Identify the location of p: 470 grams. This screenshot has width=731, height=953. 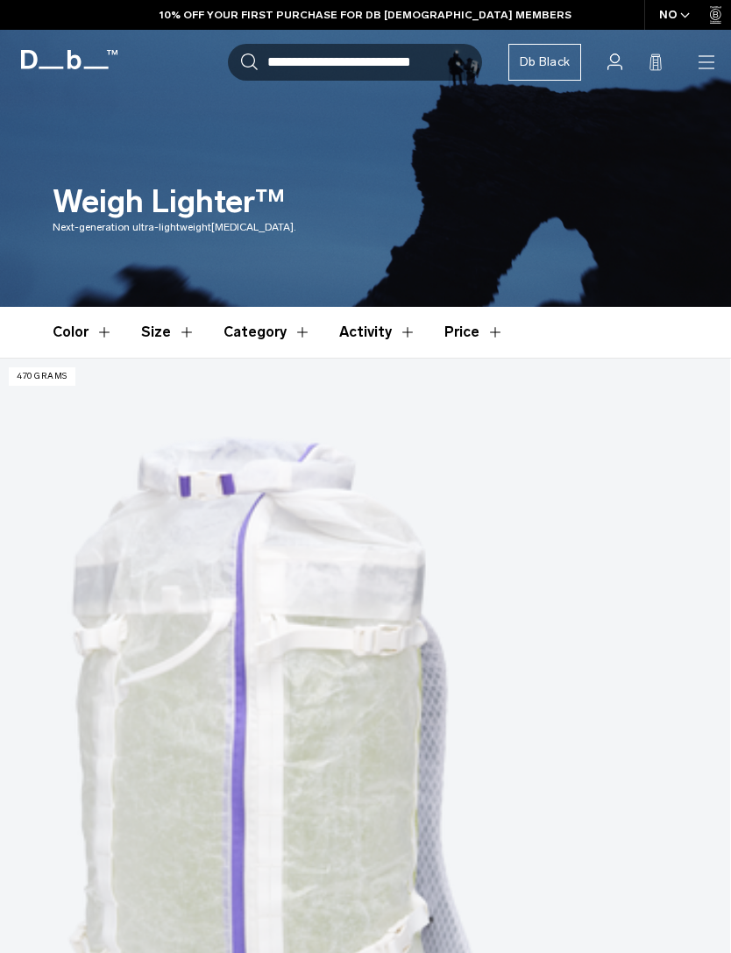
(42, 376).